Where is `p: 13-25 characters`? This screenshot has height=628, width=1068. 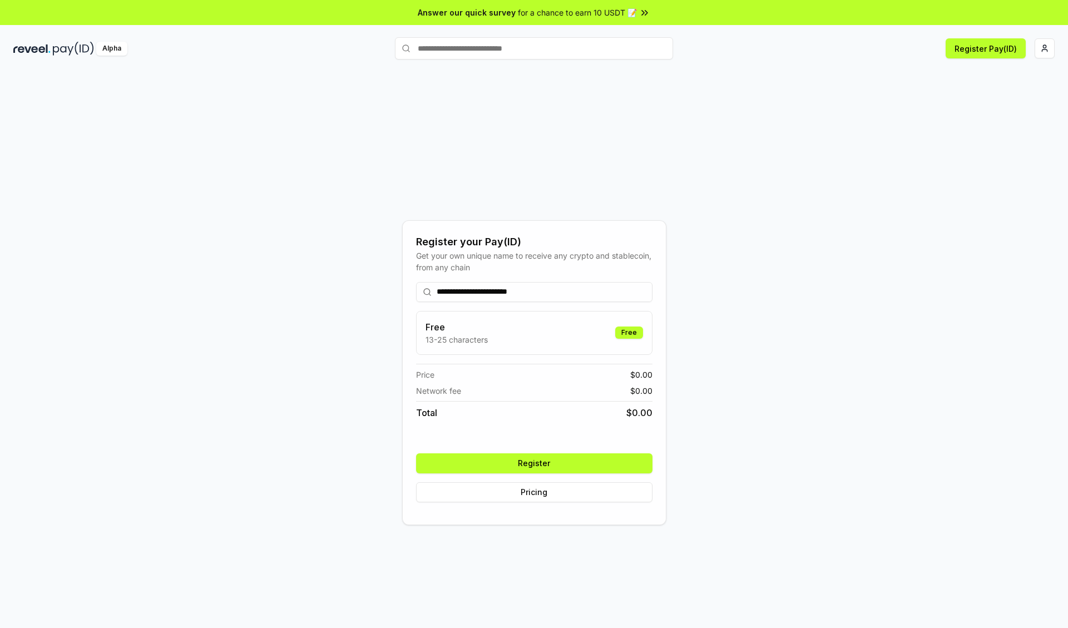 p: 13-25 characters is located at coordinates (457, 339).